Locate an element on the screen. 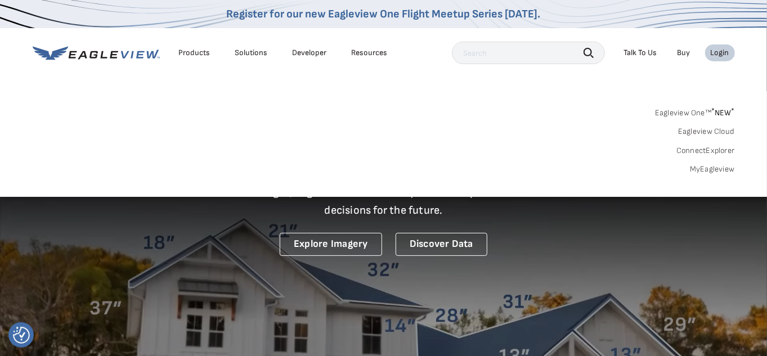 The width and height of the screenshot is (767, 356). div: Talk To Us is located at coordinates (640, 53).